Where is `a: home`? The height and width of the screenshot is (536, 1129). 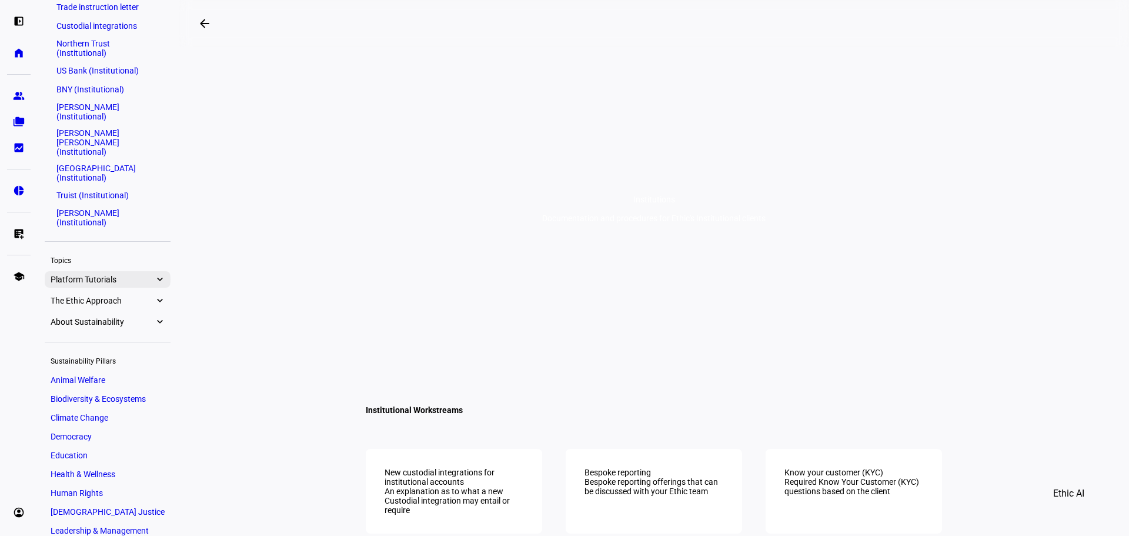
a: home is located at coordinates (19, 53).